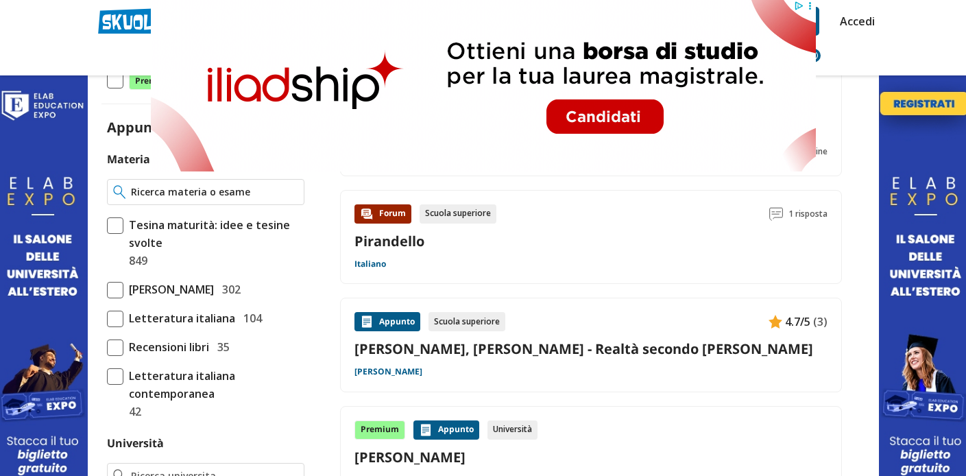 This screenshot has height=476, width=966. Describe the element at coordinates (383, 214) in the screenshot. I see `div: Forum` at that location.